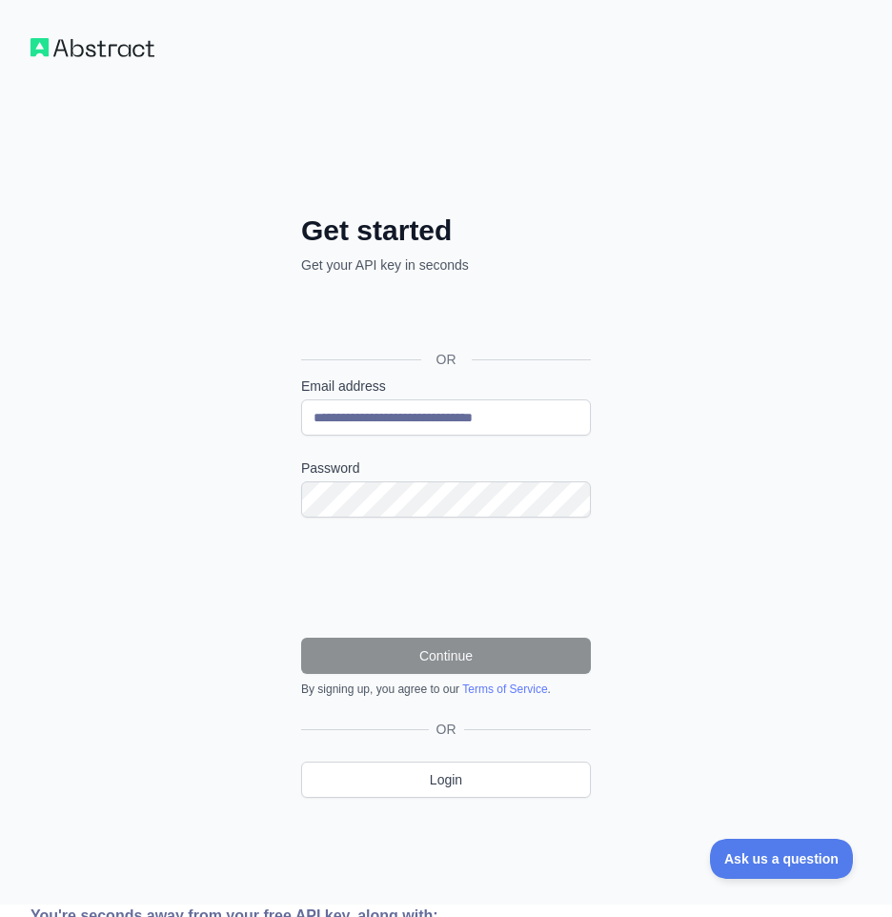 The image size is (892, 917). I want to click on label: Email address, so click(446, 386).